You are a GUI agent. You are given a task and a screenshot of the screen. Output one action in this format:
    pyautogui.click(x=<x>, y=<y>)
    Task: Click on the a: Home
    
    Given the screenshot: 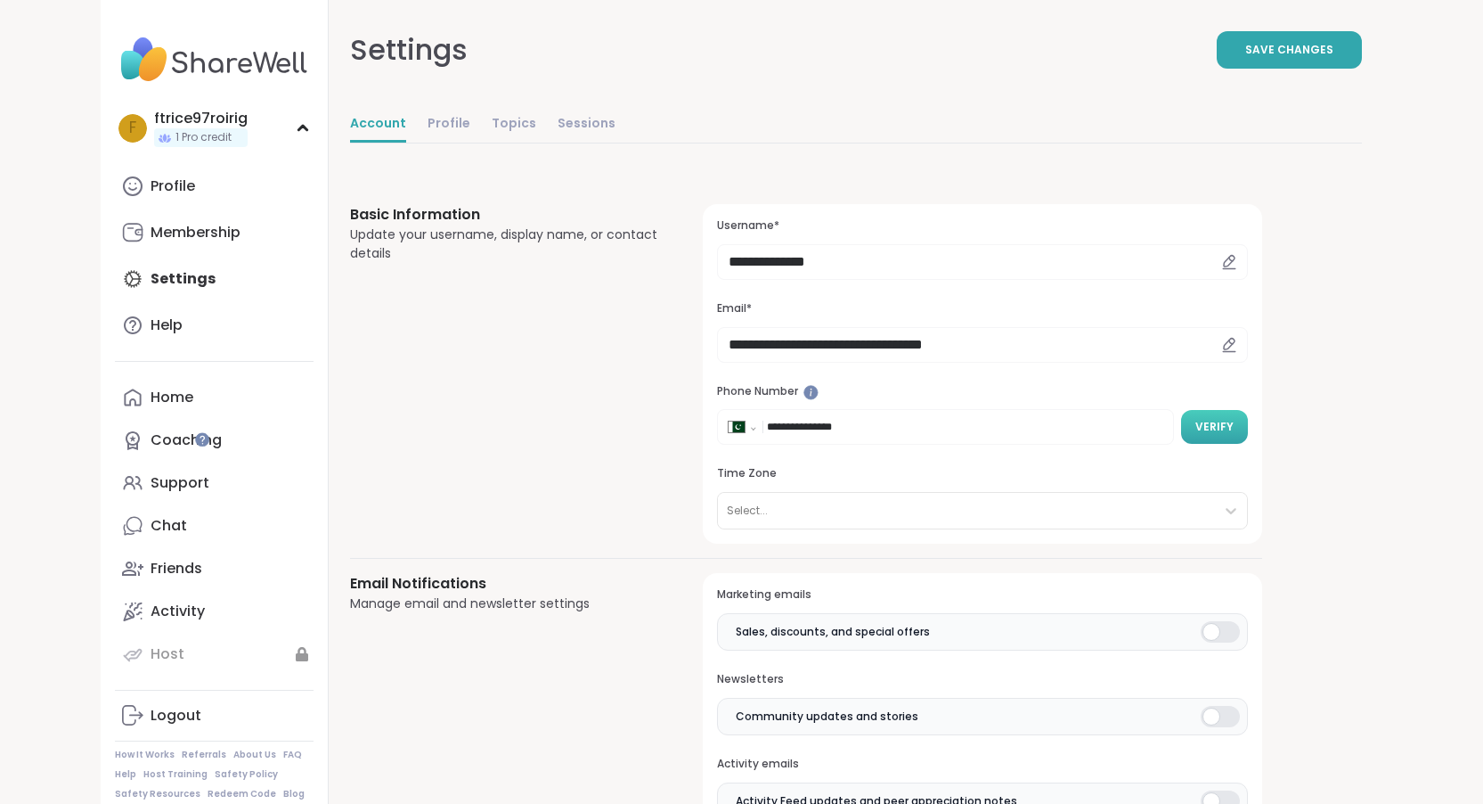 What is the action you would take?
    pyautogui.click(x=214, y=397)
    